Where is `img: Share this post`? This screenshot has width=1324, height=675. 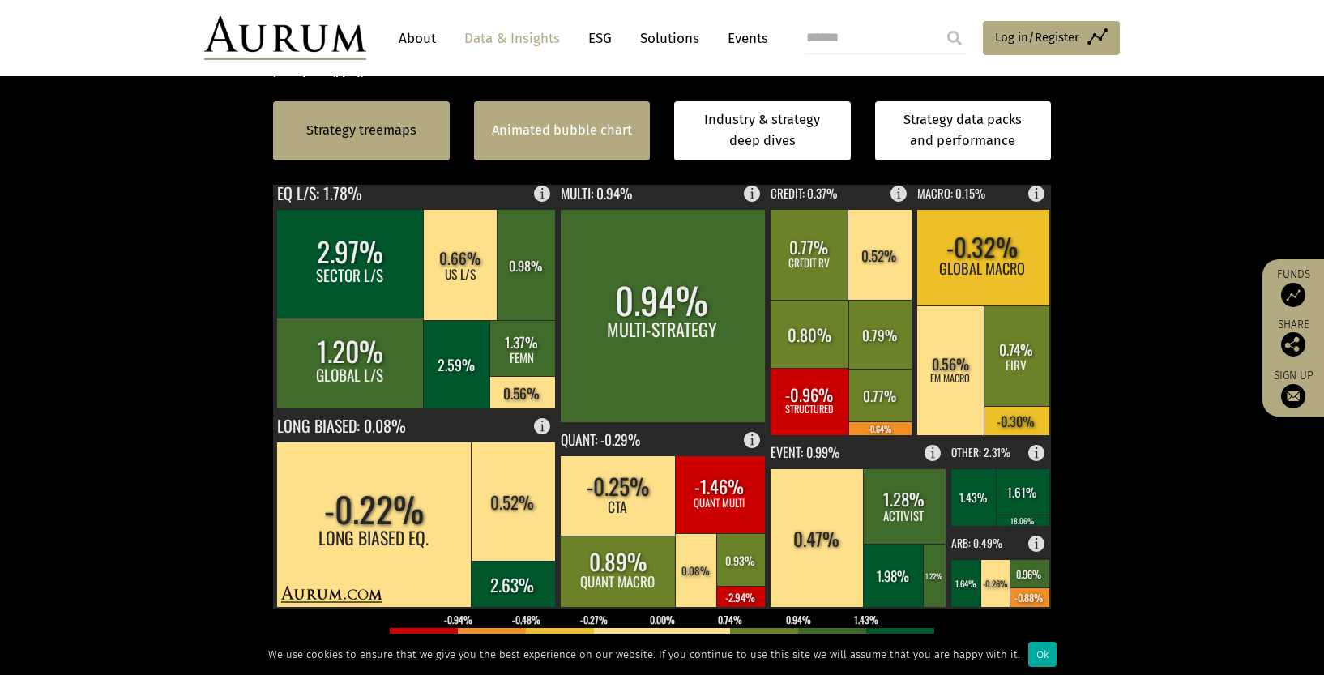 img: Share this post is located at coordinates (1294, 344).